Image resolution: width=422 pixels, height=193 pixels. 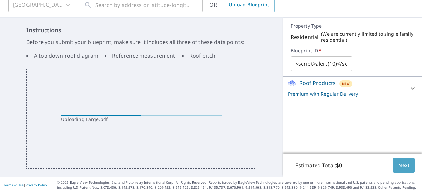 I want to click on div: Uploading Large.pdf, so click(x=141, y=119).